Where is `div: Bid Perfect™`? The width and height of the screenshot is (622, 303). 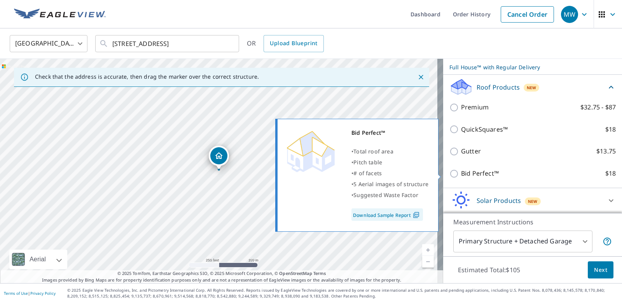
div: Bid Perfect™ is located at coordinates (390, 133).